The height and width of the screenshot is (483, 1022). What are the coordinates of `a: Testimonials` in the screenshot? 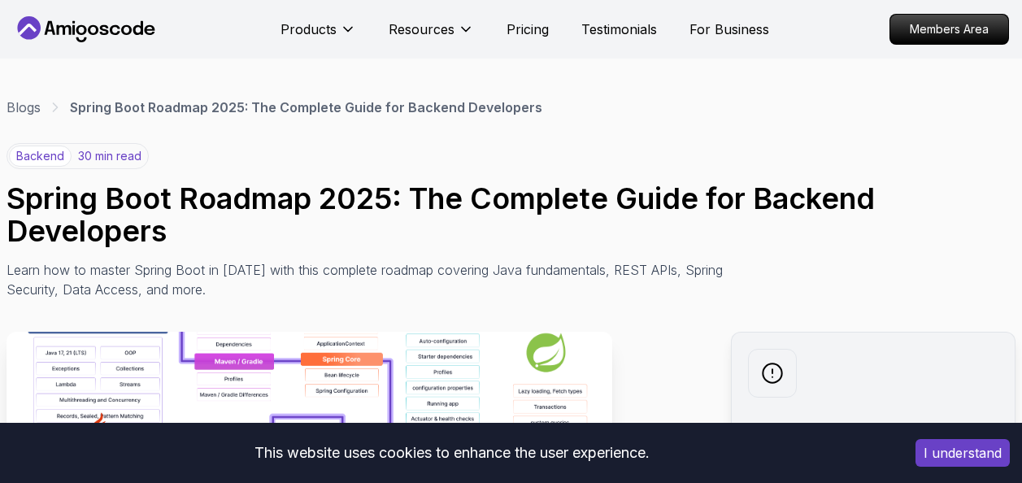 It's located at (619, 29).